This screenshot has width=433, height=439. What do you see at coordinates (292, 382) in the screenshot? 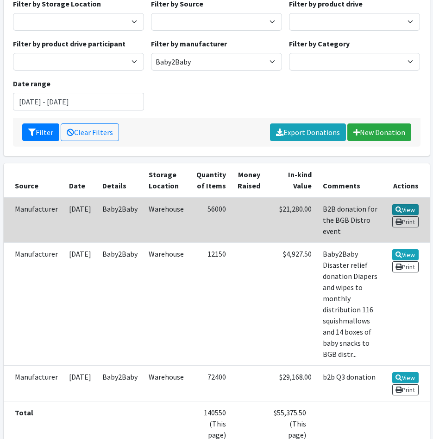
I see `td: $29,168.00` at bounding box center [292, 382].